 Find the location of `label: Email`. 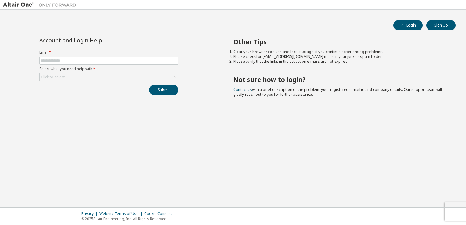

label: Email is located at coordinates (109, 53).